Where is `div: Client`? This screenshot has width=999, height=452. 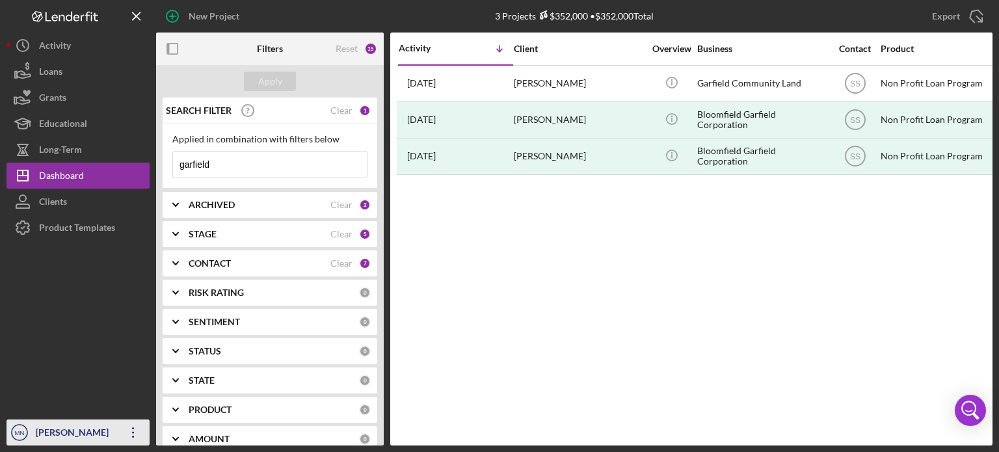
div: Client is located at coordinates (579, 49).